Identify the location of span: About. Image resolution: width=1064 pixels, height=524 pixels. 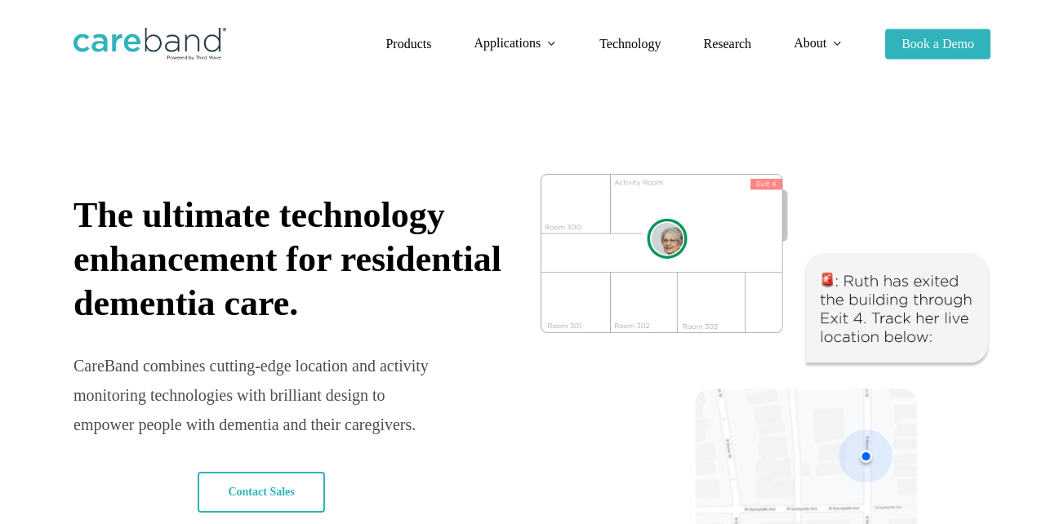
(810, 42).